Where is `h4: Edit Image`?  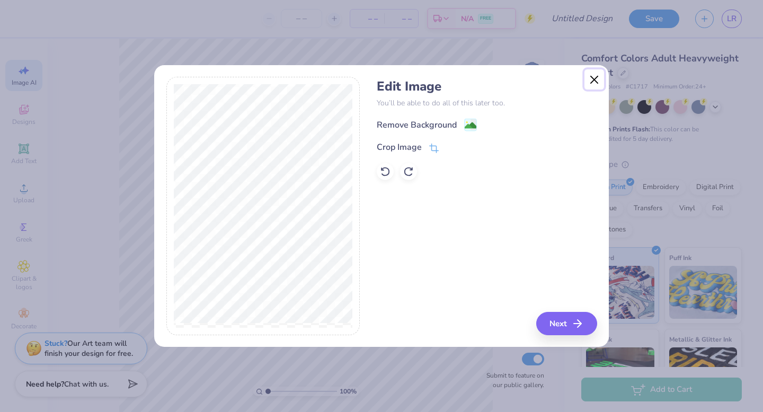
h4: Edit Image is located at coordinates (486, 86).